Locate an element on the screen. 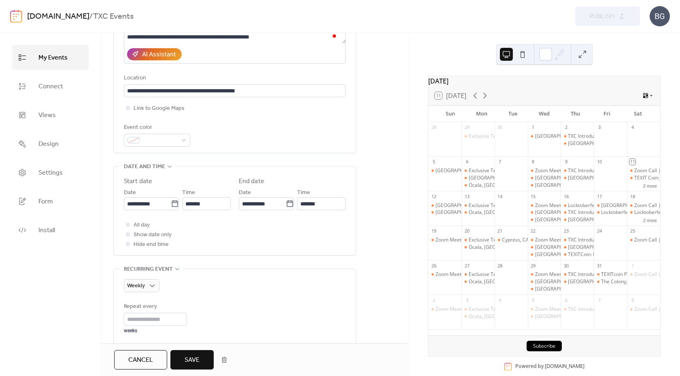 The image size is (680, 376). div: 7 is located at coordinates (599, 300).